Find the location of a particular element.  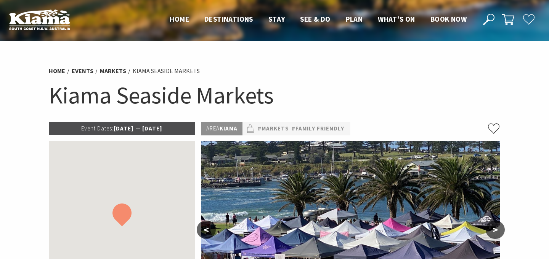

a: #Family Friendly is located at coordinates (318, 129).